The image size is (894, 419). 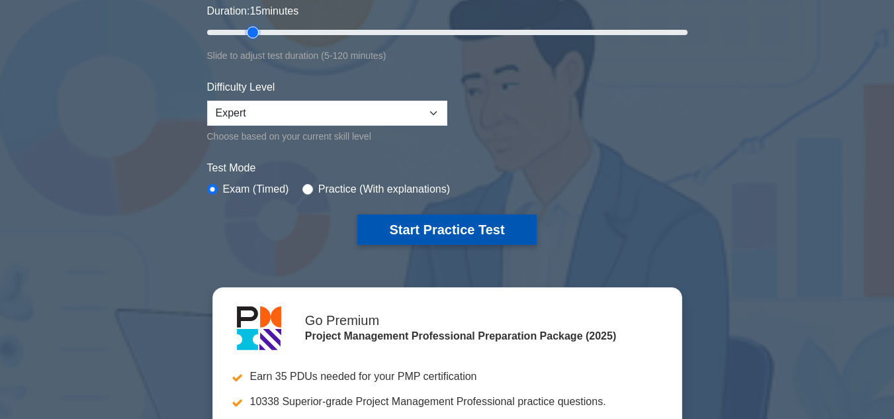 What do you see at coordinates (241, 87) in the screenshot?
I see `label: Difficulty Level` at bounding box center [241, 87].